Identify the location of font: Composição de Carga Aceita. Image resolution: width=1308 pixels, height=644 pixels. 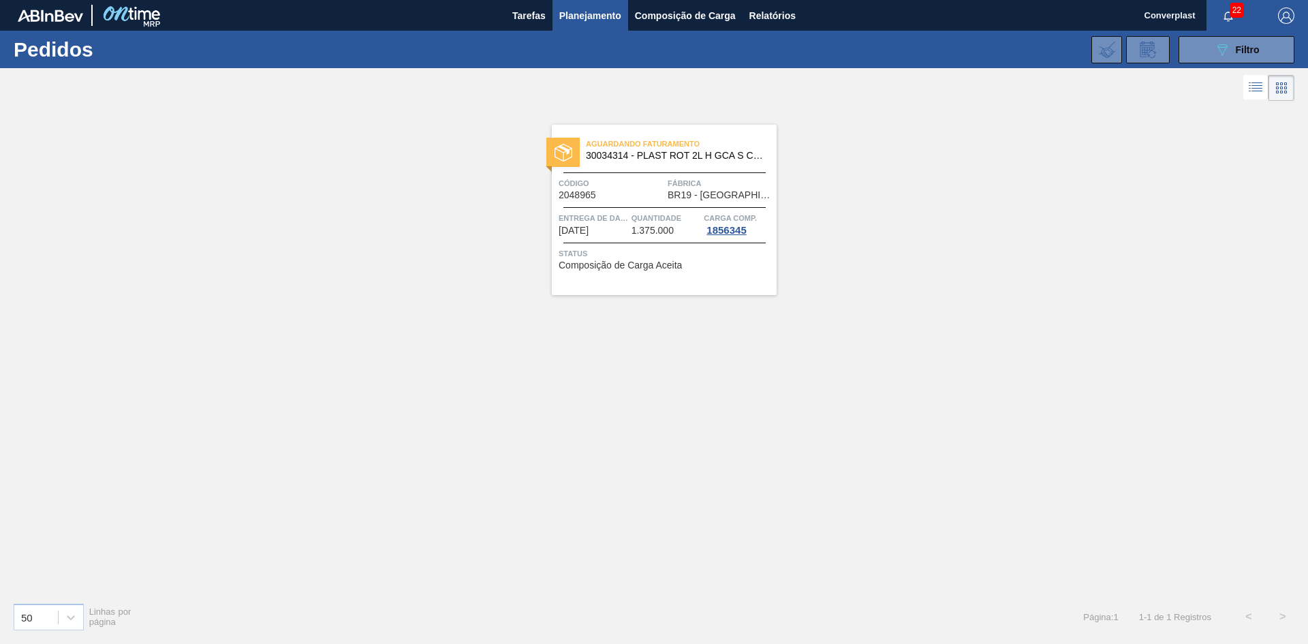
(620, 265).